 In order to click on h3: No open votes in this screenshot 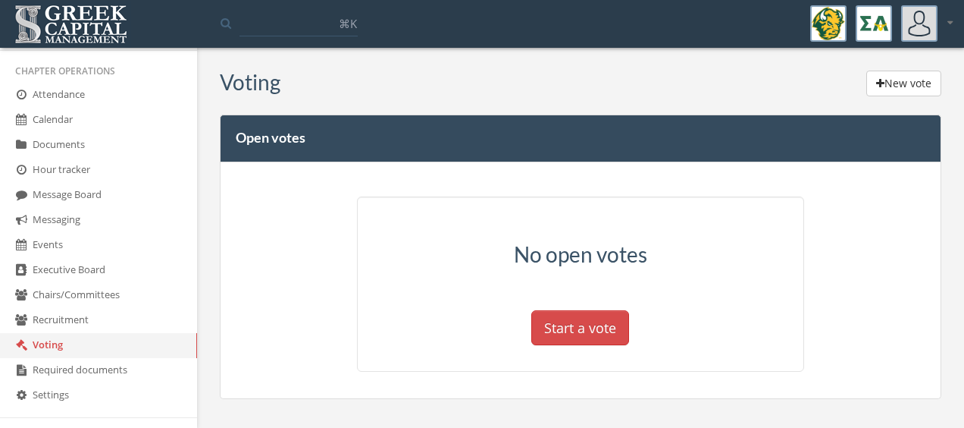, I will do `click(581, 254)`.